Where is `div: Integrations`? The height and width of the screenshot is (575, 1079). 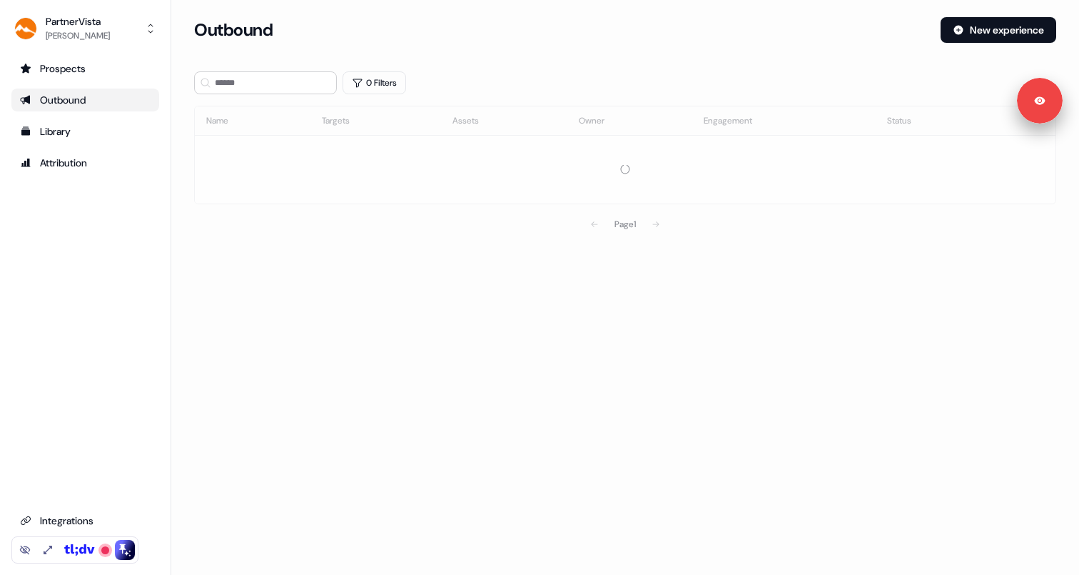 div: Integrations is located at coordinates (85, 520).